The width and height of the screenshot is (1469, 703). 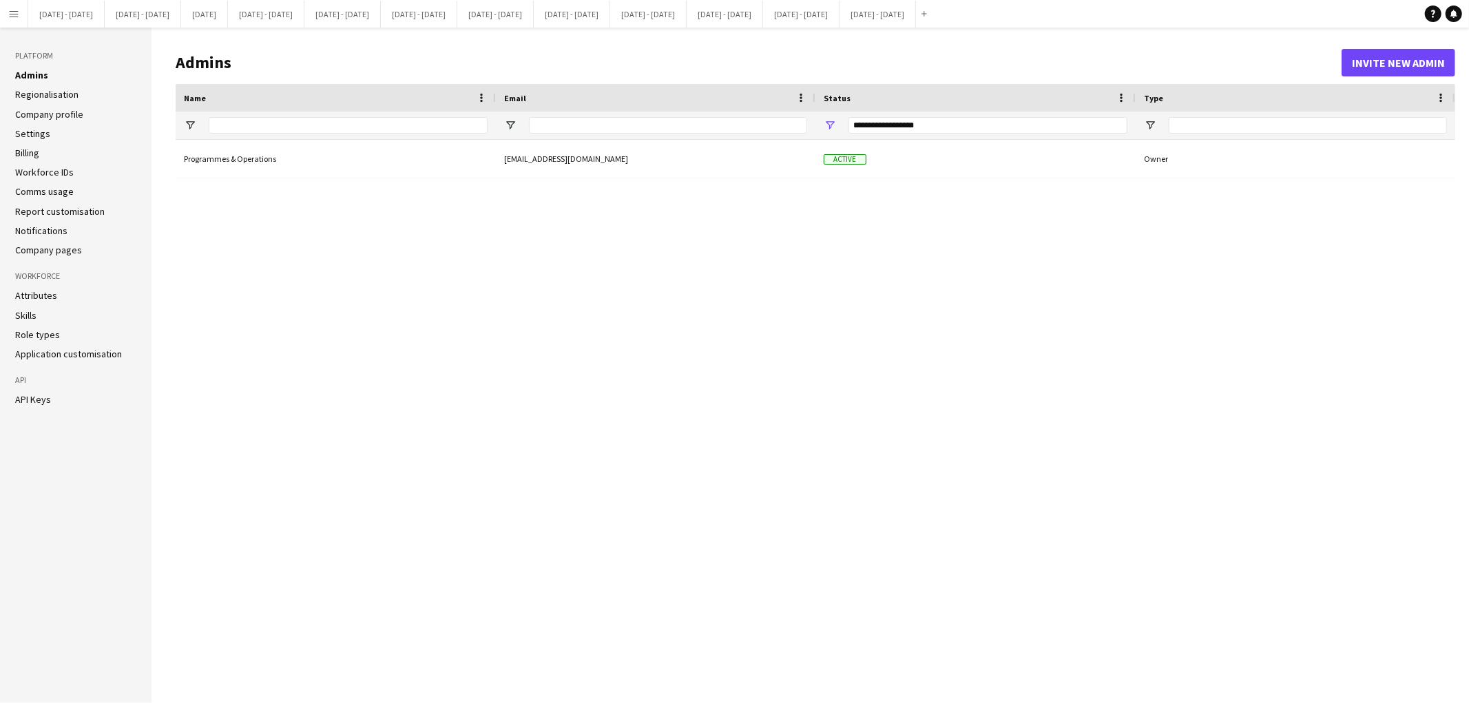 I want to click on a: API Keys, so click(x=33, y=399).